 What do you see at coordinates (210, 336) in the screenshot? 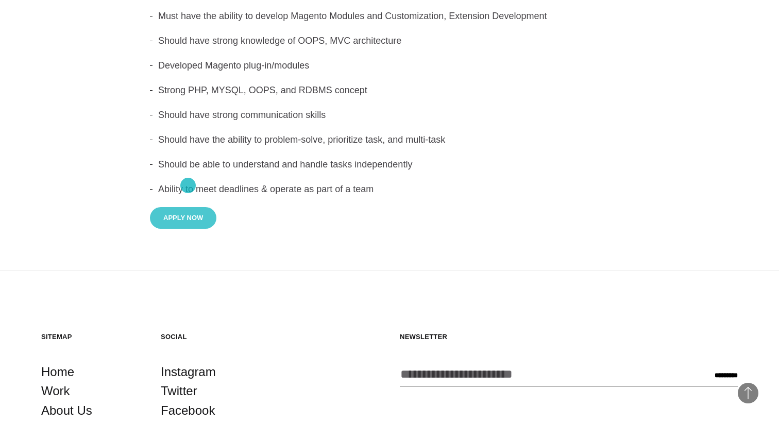
I see `h5: Social` at bounding box center [210, 336].